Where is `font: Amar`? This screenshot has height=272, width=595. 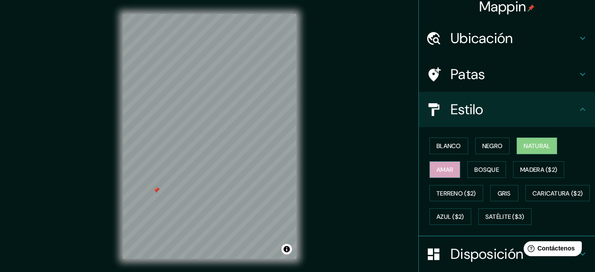 font: Amar is located at coordinates (445, 170).